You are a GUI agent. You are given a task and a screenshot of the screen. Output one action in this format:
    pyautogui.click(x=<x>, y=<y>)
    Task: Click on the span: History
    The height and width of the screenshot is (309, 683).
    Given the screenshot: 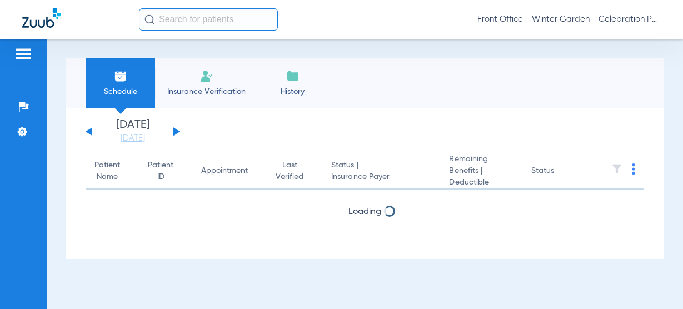 What is the action you would take?
    pyautogui.click(x=292, y=92)
    